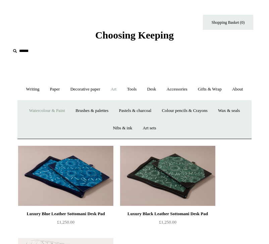 This screenshot has height=244, width=269. Describe the element at coordinates (66, 176) in the screenshot. I see `img: Luxury Blue Leather Sottomani Desk Pad` at that location.